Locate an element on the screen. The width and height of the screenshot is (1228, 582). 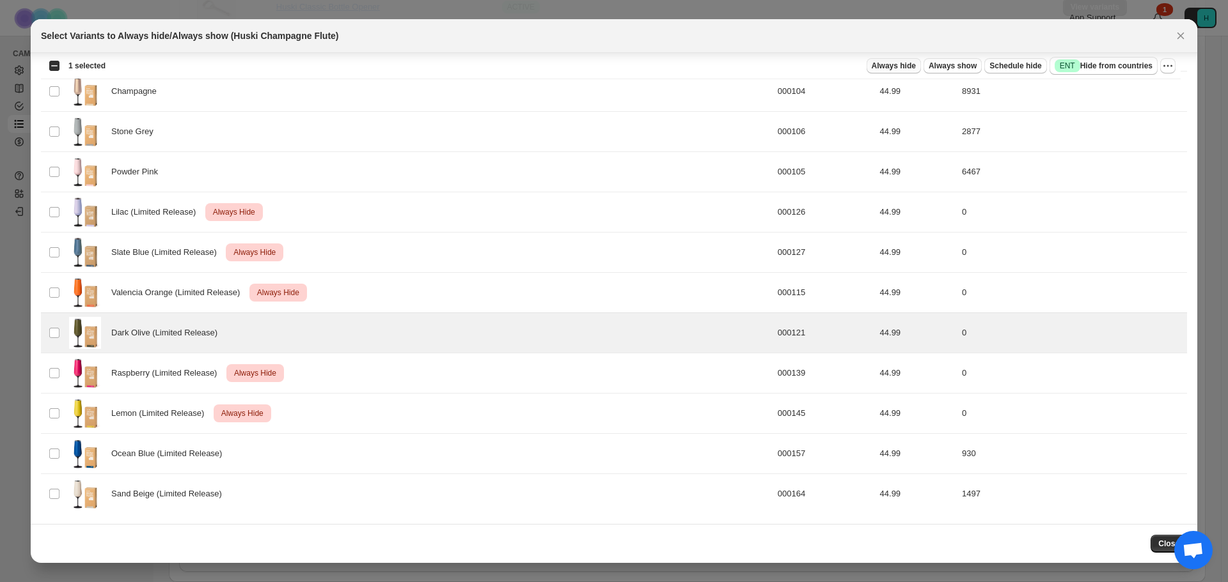
span: Ocean Blue (Limited Release) is located at coordinates (170, 454).